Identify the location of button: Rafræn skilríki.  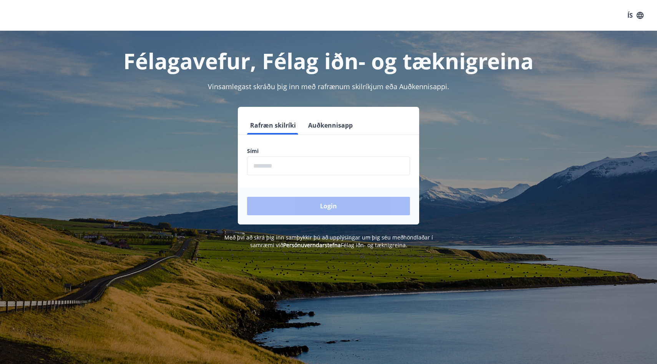
(273, 125).